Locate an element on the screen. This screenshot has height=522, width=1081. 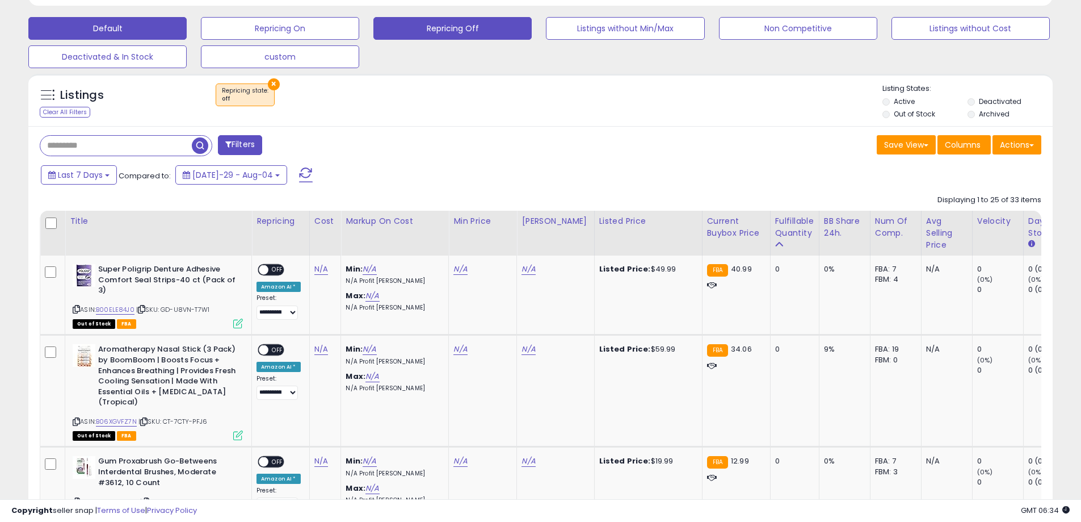
span: 40.99 is located at coordinates (741, 269).